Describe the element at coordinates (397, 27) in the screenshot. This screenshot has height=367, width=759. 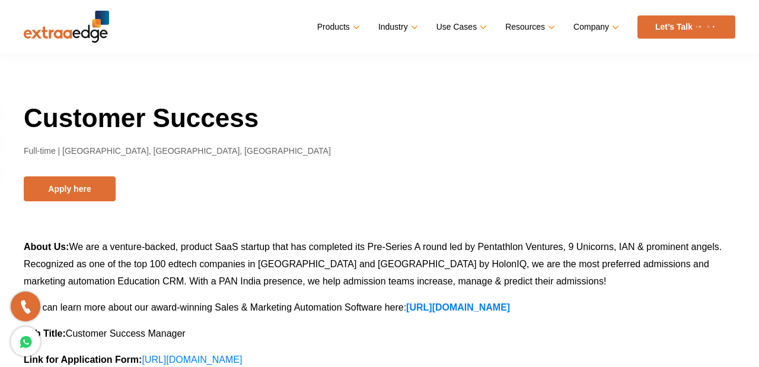
I see `a: Industry` at that location.